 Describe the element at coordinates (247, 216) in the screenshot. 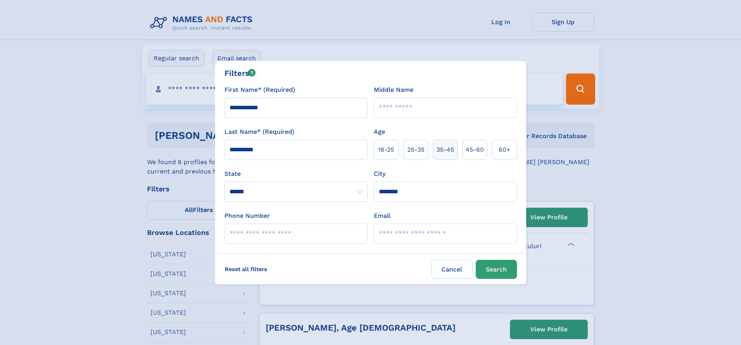

I see `label: Phone Number` at that location.